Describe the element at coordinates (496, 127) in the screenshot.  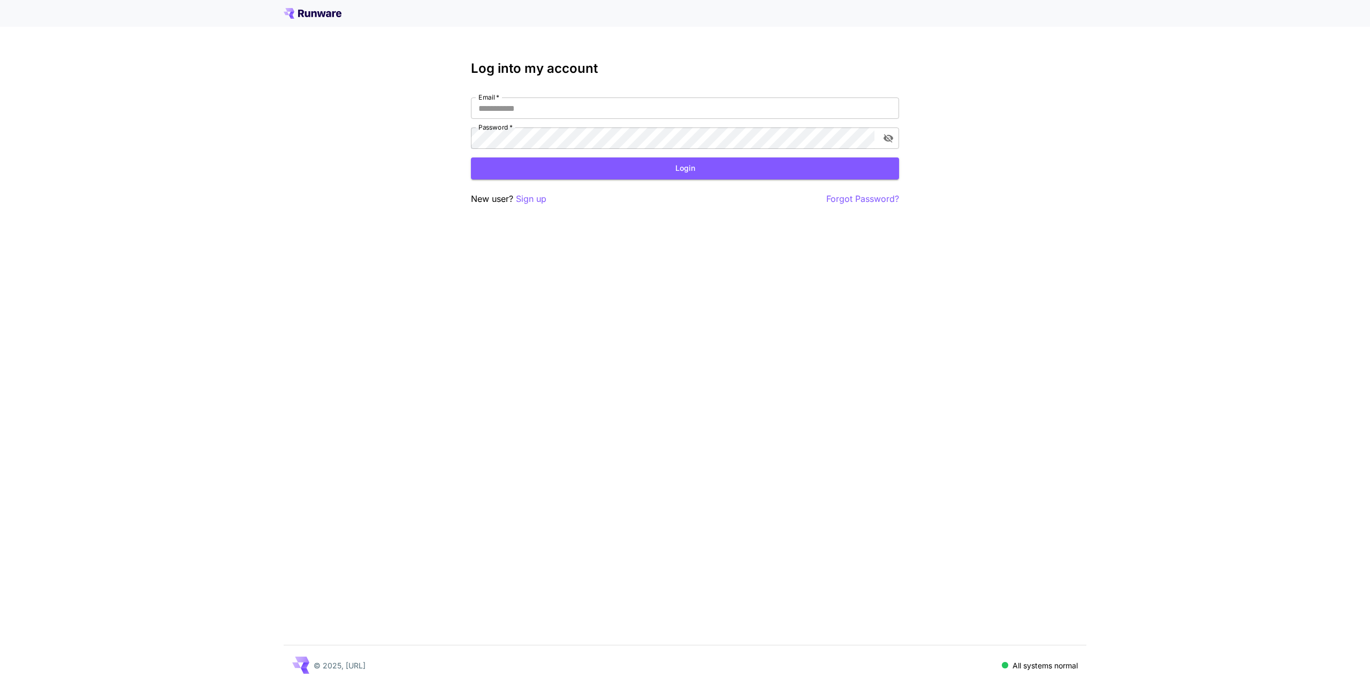
I see `label: Password` at that location.